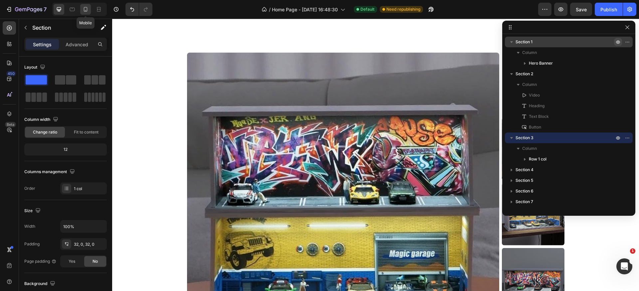 The width and height of the screenshot is (639, 291). Describe the element at coordinates (95, 261) in the screenshot. I see `span: No` at that location.